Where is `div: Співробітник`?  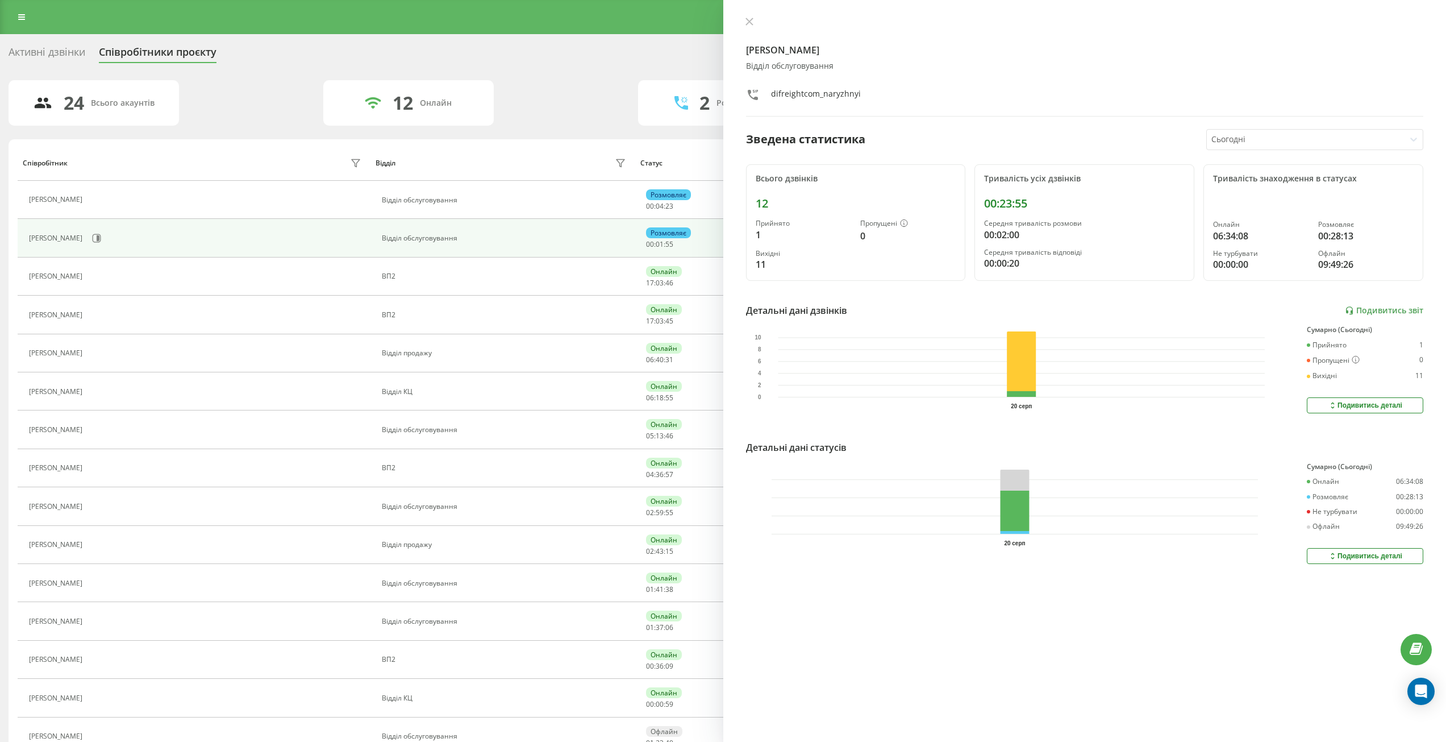
div: Співробітник is located at coordinates (45, 163).